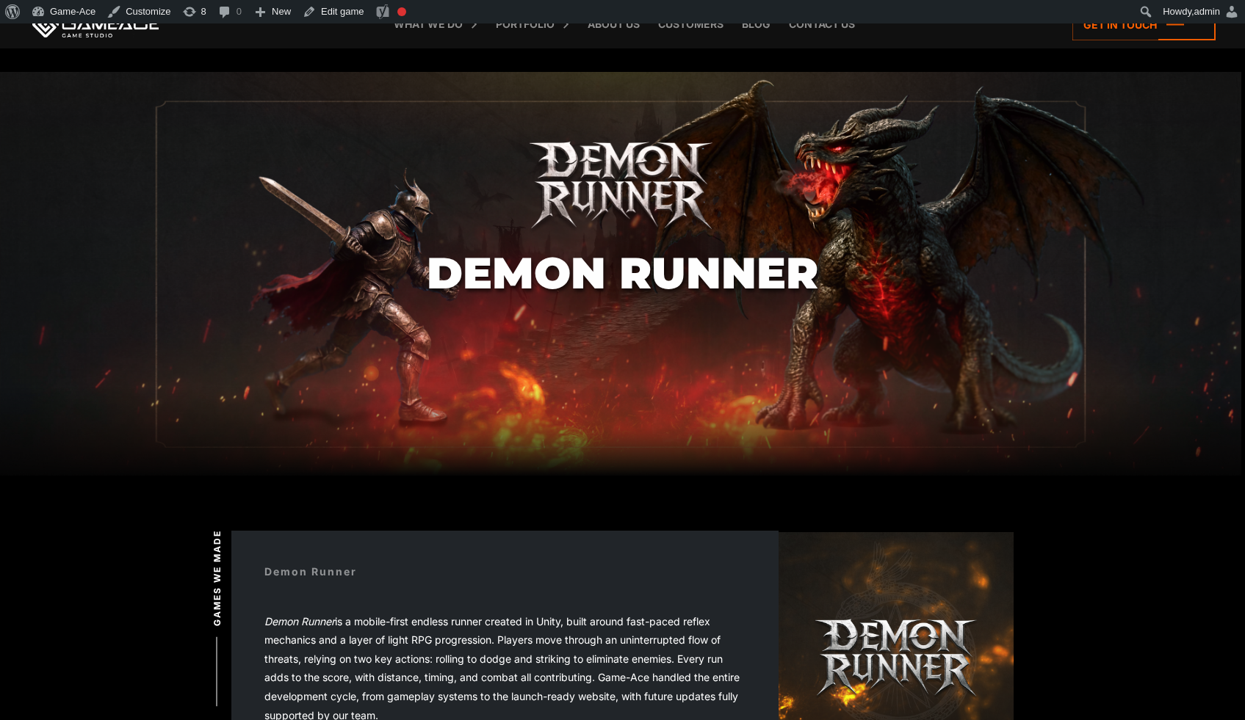 The height and width of the screenshot is (720, 1245). Describe the element at coordinates (402, 12) in the screenshot. I see `div: Focus keyphrase not set` at that location.